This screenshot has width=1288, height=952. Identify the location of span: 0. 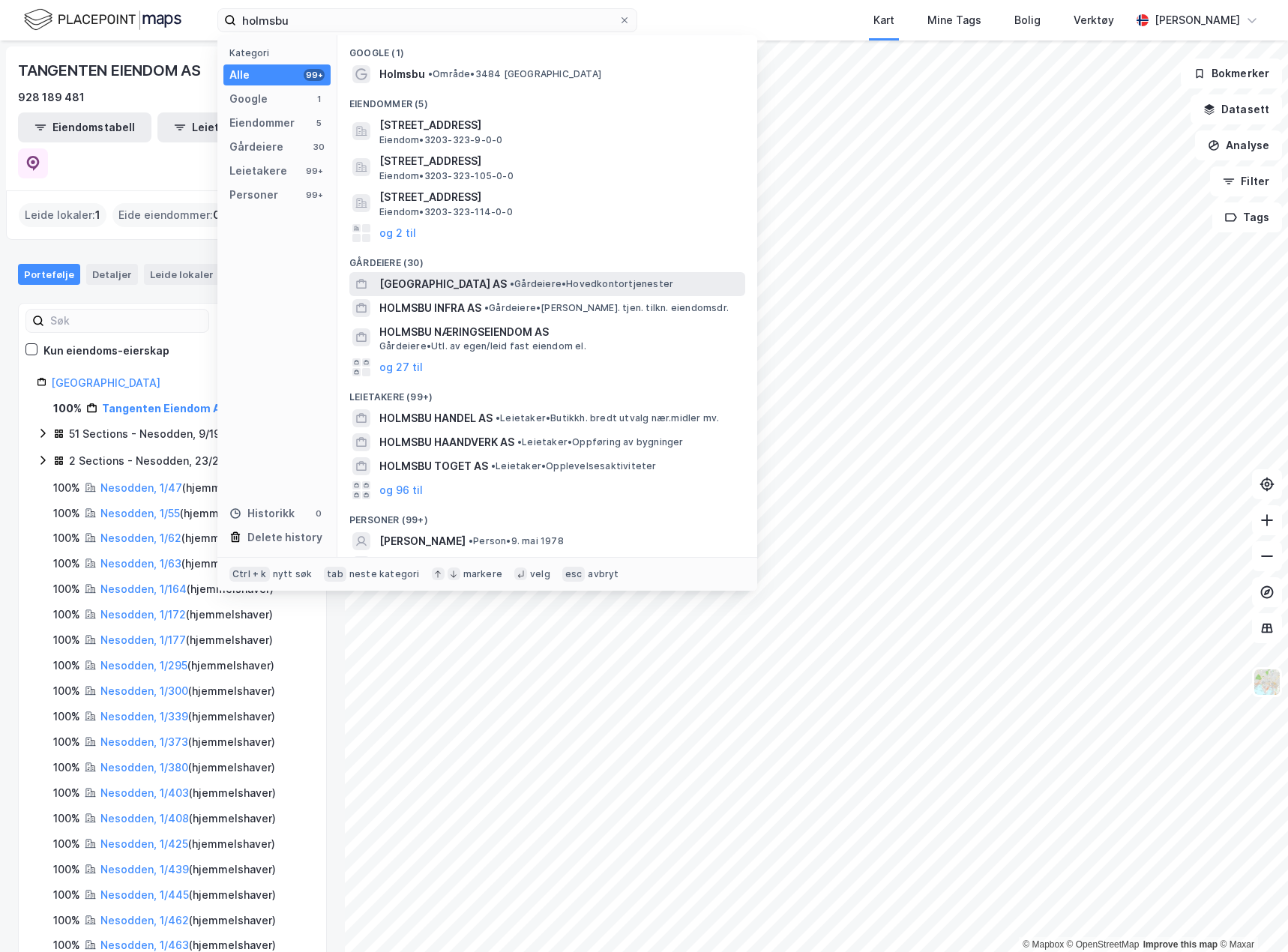
(217, 215).